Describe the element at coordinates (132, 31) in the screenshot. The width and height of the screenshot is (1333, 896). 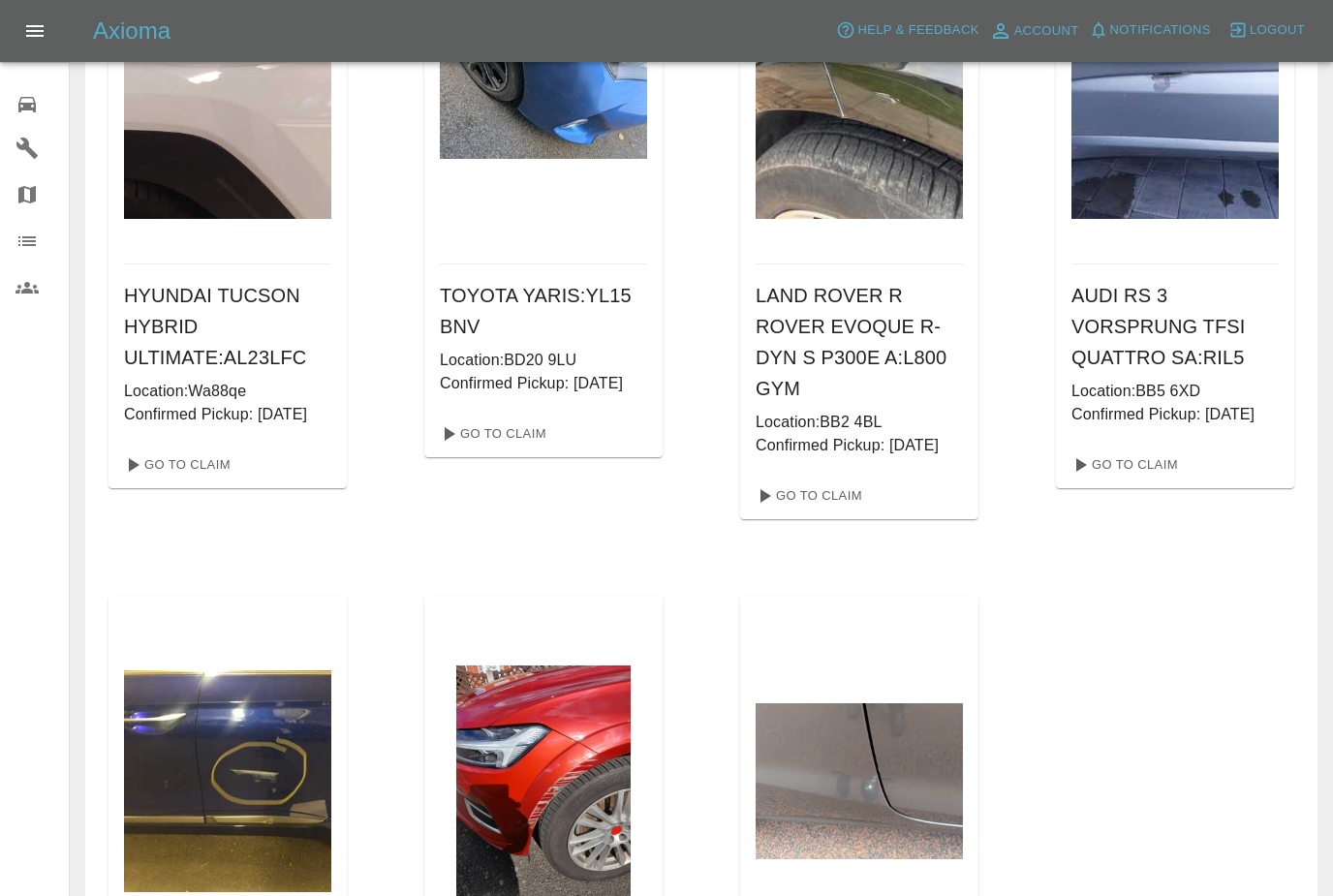
I see `h5: Axioma` at that location.